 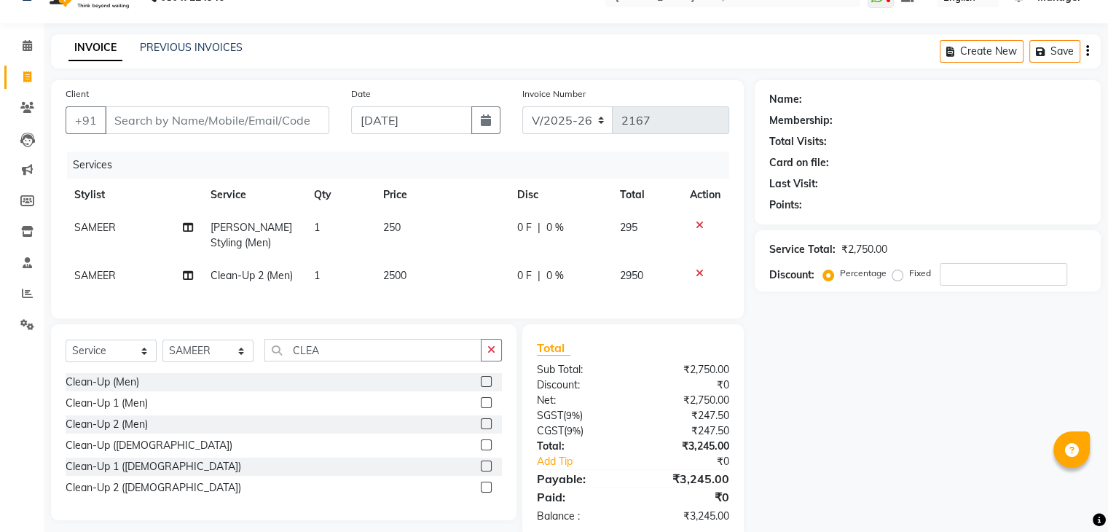 I want to click on div: Last Visit:, so click(x=793, y=184).